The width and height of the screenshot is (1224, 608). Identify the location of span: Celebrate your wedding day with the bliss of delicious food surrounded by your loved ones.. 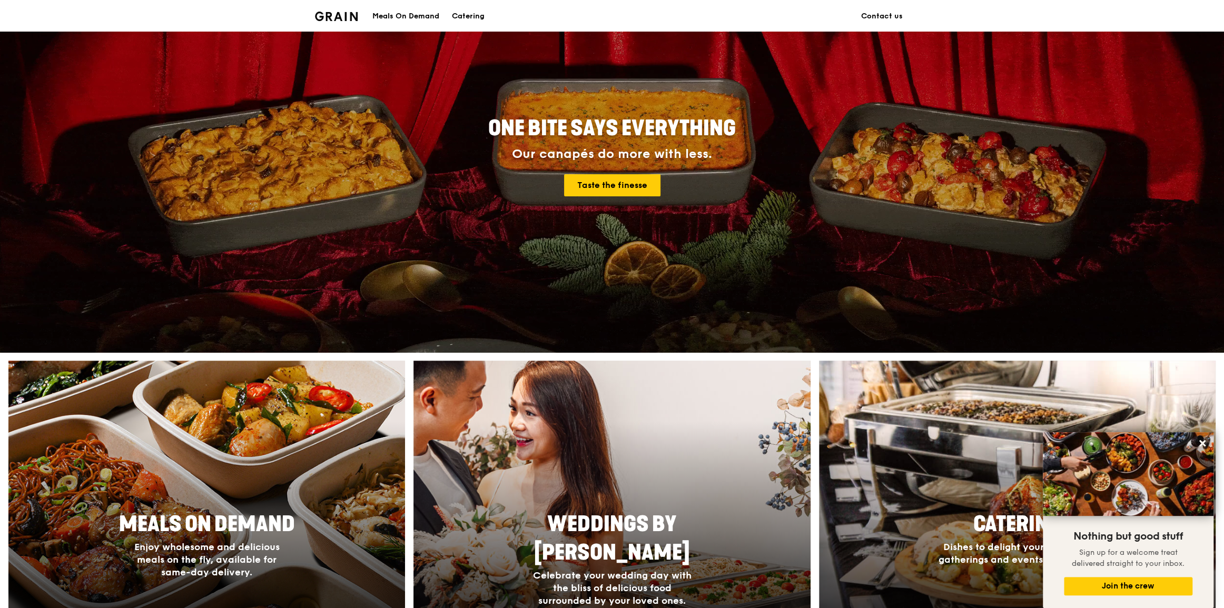
(611, 588).